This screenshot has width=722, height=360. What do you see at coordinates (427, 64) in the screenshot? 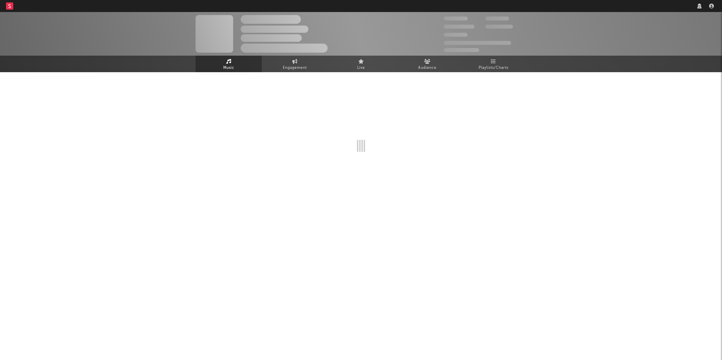
I see `a: Audience` at bounding box center [427, 64].